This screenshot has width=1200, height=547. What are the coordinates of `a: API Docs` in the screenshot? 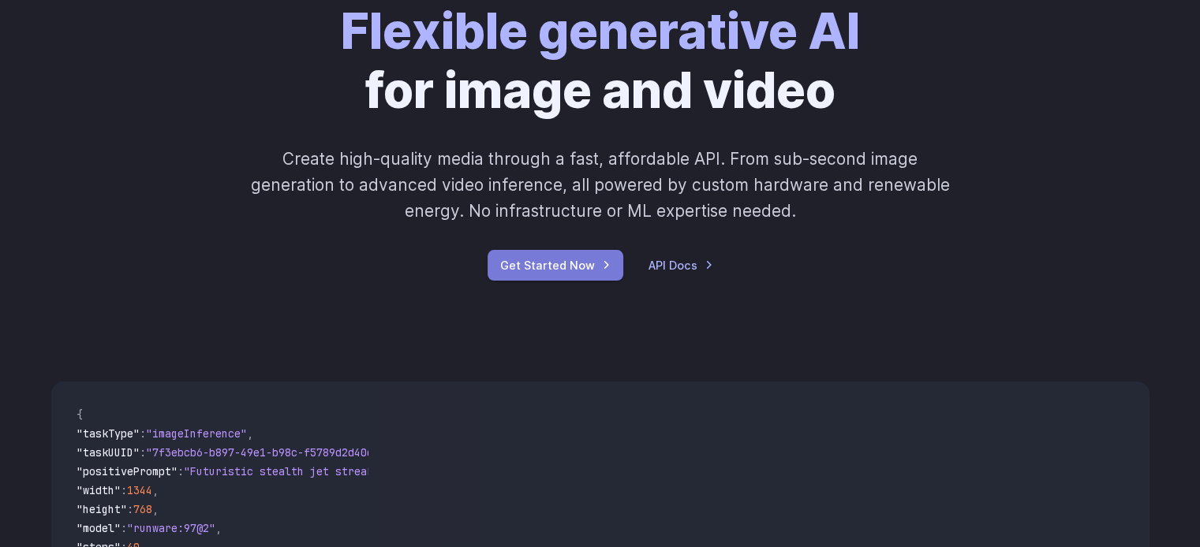 It's located at (681, 265).